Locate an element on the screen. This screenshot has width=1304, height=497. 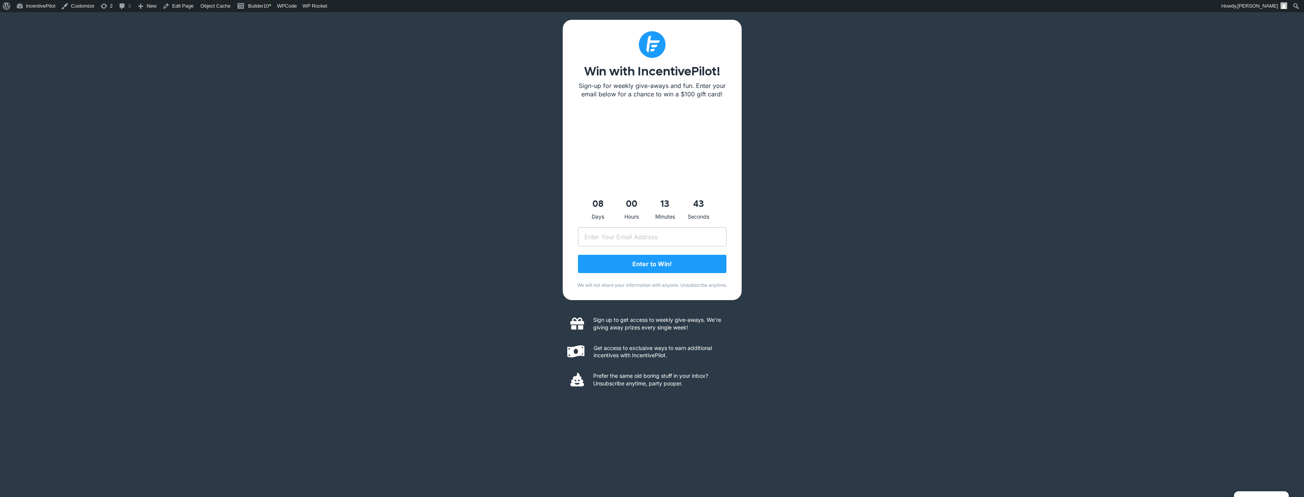
img: Subtract (1) is located at coordinates (652, 45).